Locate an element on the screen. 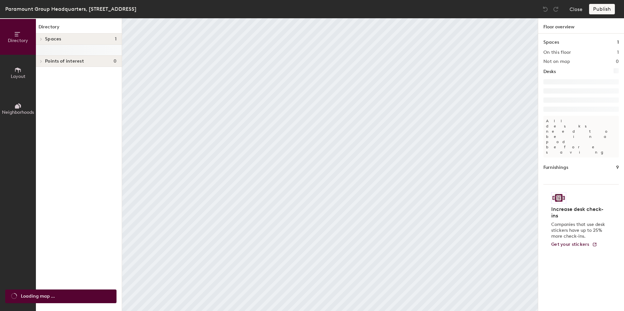 This screenshot has height=311, width=624. h1: 1 is located at coordinates (617, 42).